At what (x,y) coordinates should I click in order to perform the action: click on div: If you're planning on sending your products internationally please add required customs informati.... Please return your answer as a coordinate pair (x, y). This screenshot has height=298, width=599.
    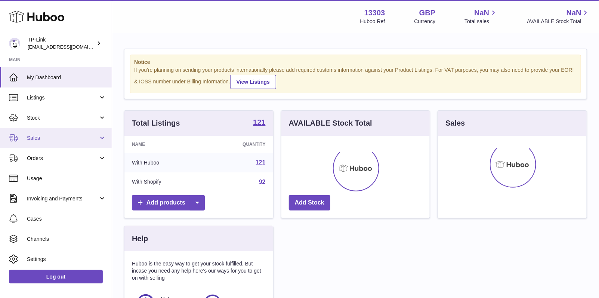
    Looking at the image, I should click on (356, 78).